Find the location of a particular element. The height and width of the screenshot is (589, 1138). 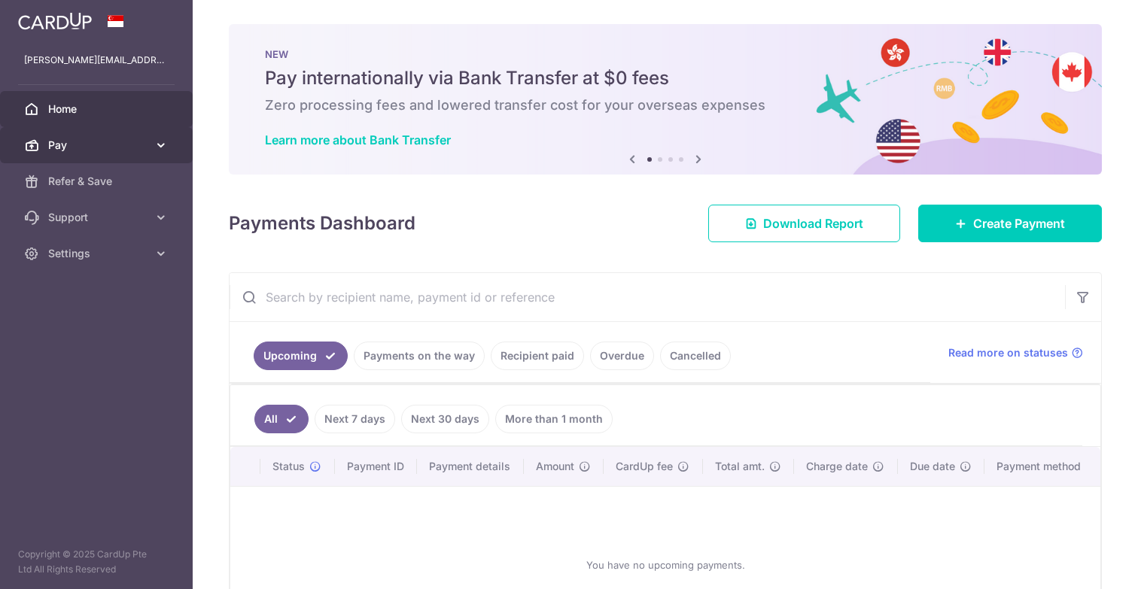

a: Cancelled is located at coordinates (695, 356).